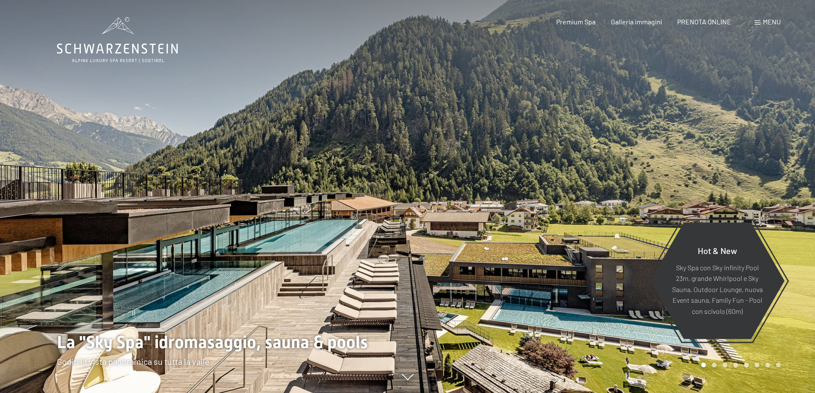  Describe the element at coordinates (637, 21) in the screenshot. I see `a: Galleria immagini` at that location.